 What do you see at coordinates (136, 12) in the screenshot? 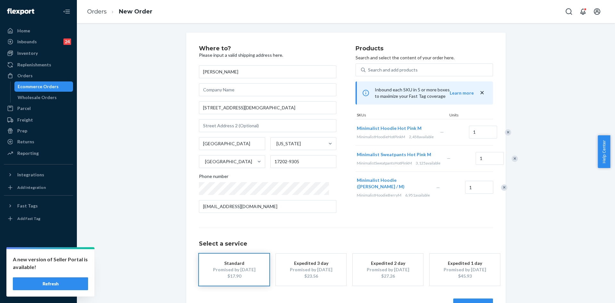
I see `a: New Order` at bounding box center [136, 12].